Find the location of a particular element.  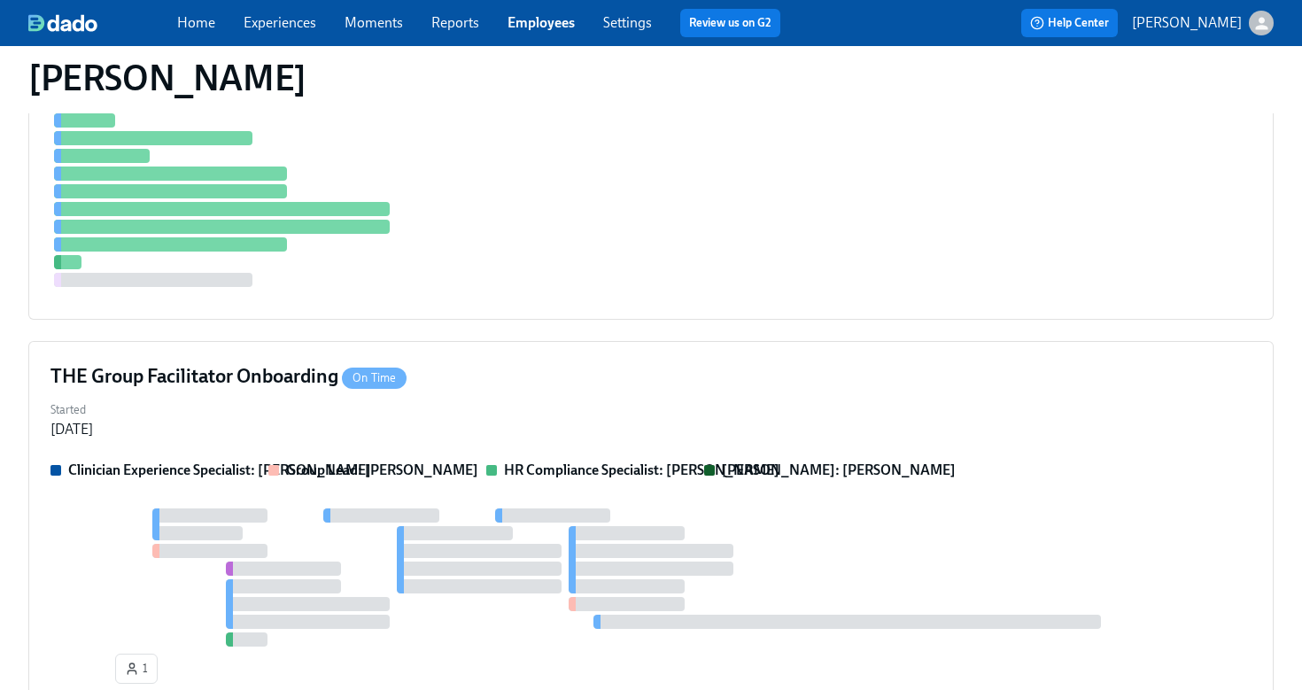

span: On Time is located at coordinates (374, 377).